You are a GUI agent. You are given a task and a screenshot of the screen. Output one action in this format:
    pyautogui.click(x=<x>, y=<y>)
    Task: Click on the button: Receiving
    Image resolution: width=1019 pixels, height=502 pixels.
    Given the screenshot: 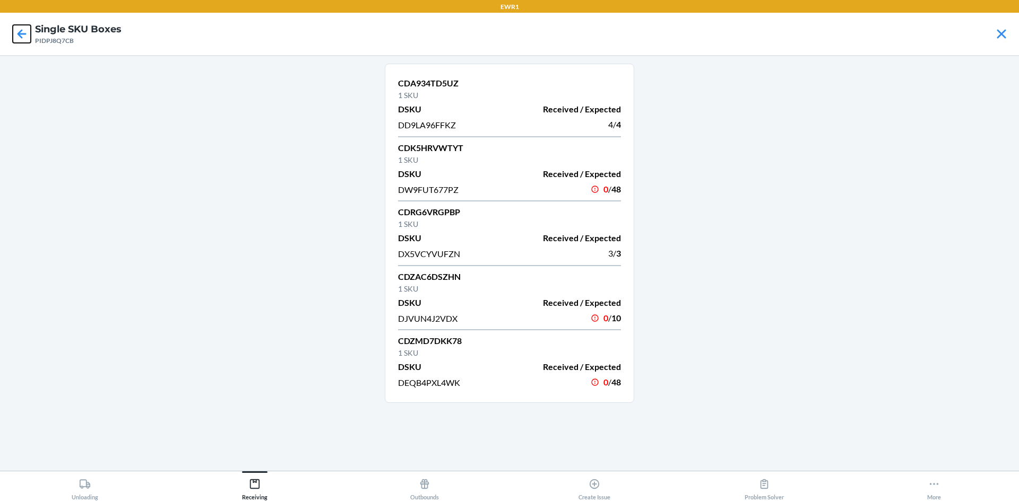 What is the action you would take?
    pyautogui.click(x=255, y=486)
    